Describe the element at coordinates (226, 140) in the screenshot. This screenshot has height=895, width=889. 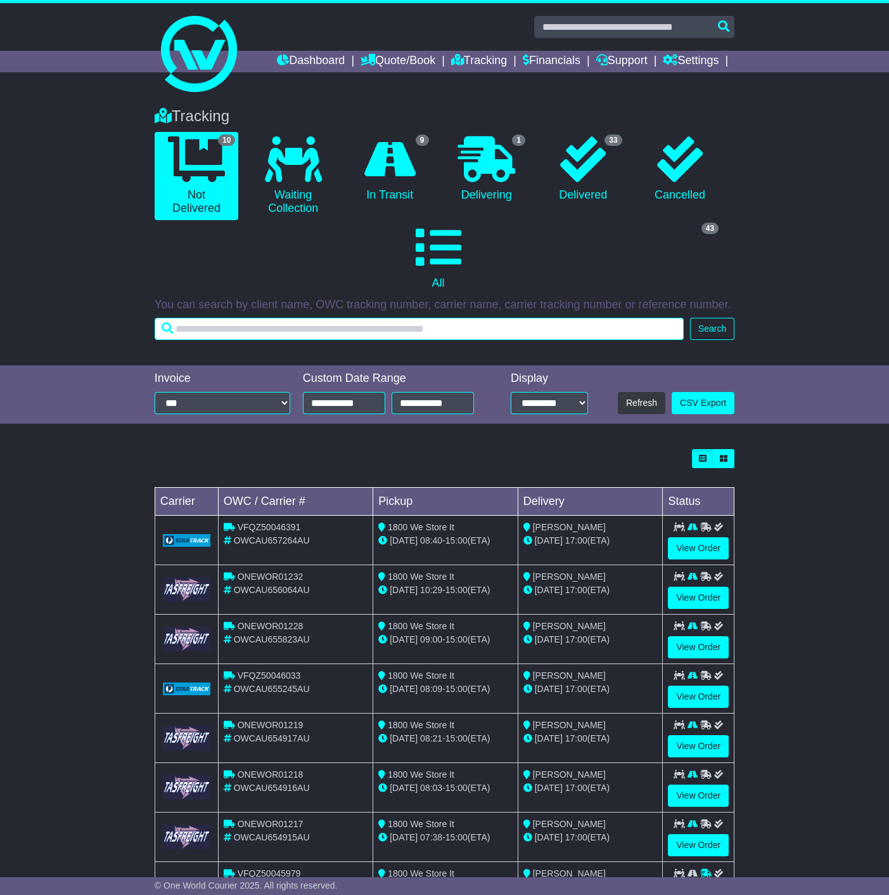
I see `span: 10` at that location.